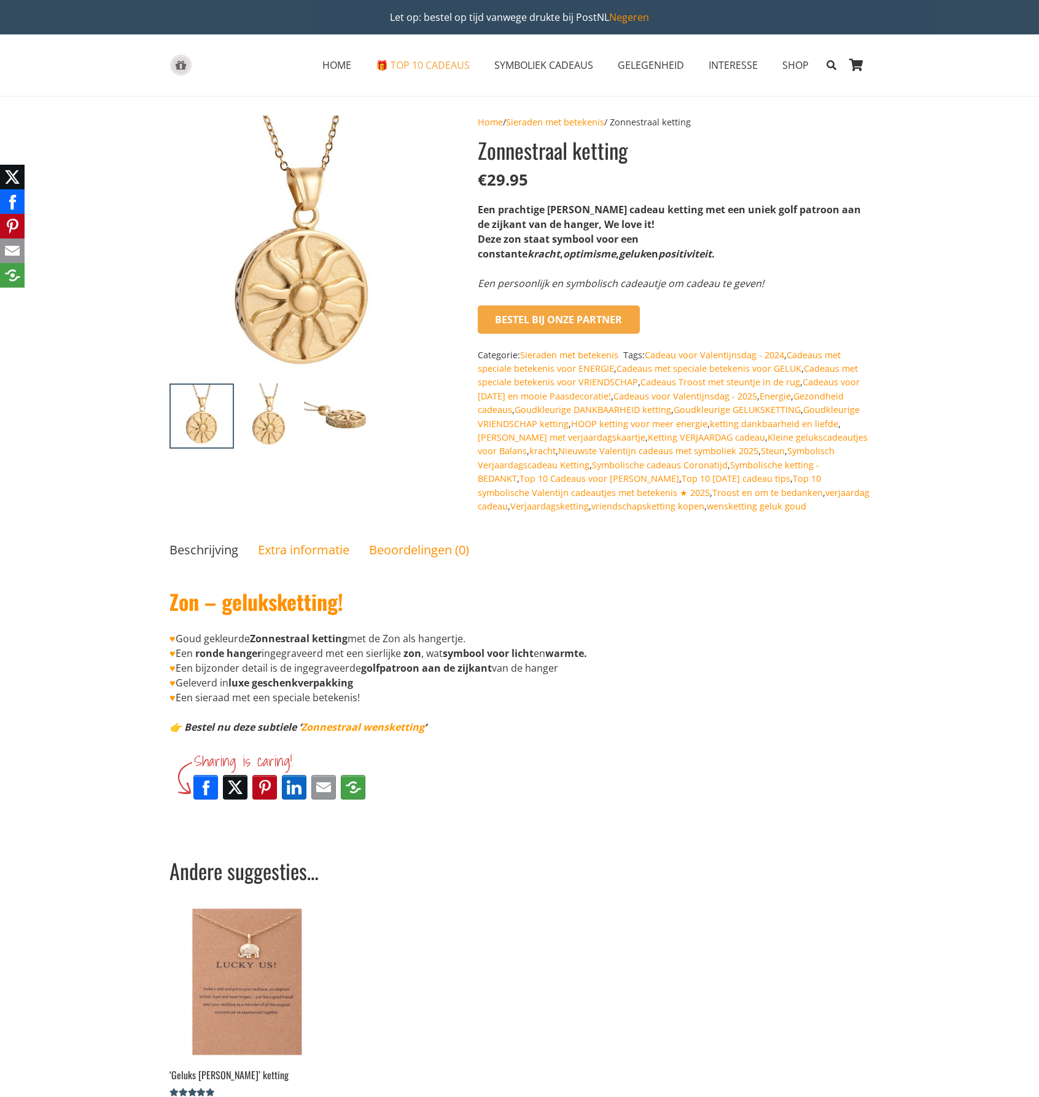 This screenshot has height=1097, width=1039. I want to click on a: INTERESSEINTERESSE Menu, so click(733, 65).